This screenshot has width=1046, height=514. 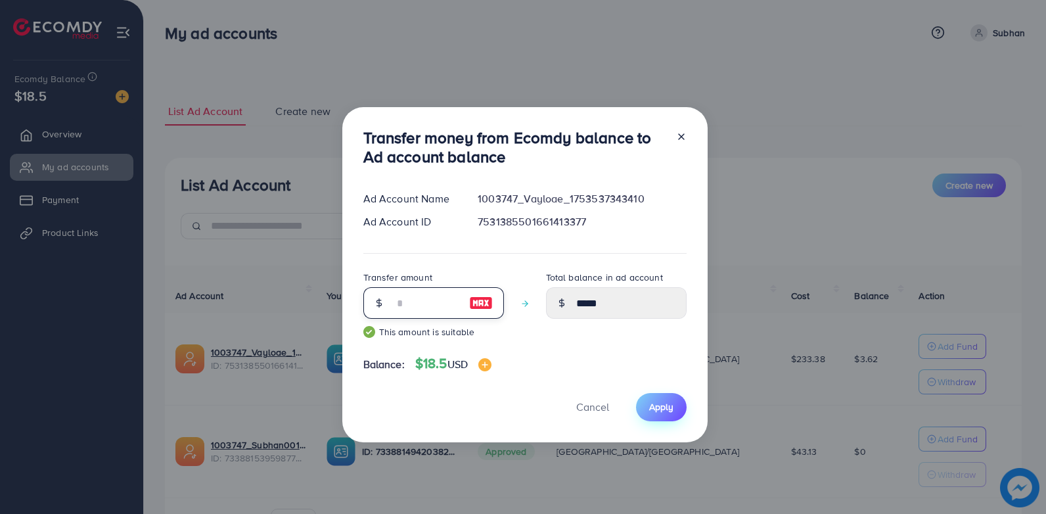 I want to click on span: Balance:, so click(x=384, y=364).